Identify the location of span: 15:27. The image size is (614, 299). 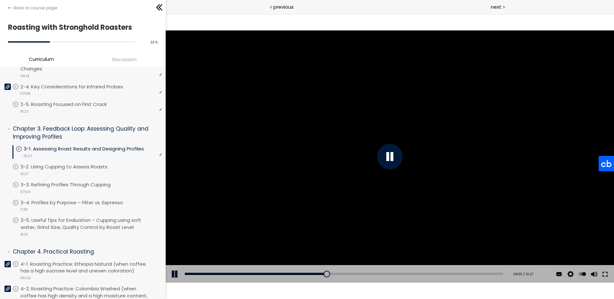
(24, 111).